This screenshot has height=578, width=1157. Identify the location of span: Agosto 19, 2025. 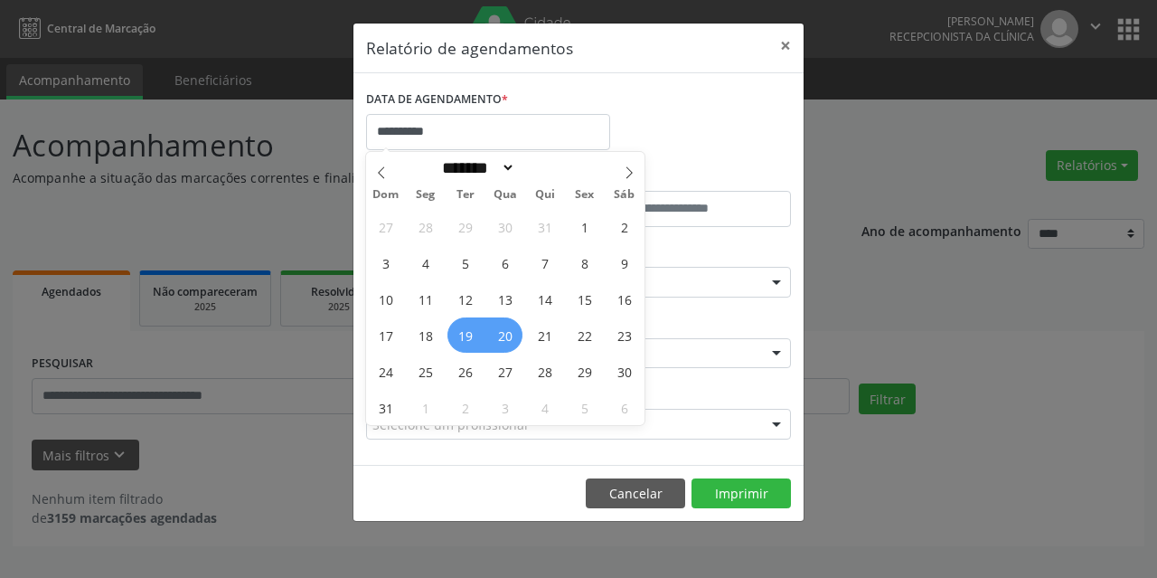
(465, 334).